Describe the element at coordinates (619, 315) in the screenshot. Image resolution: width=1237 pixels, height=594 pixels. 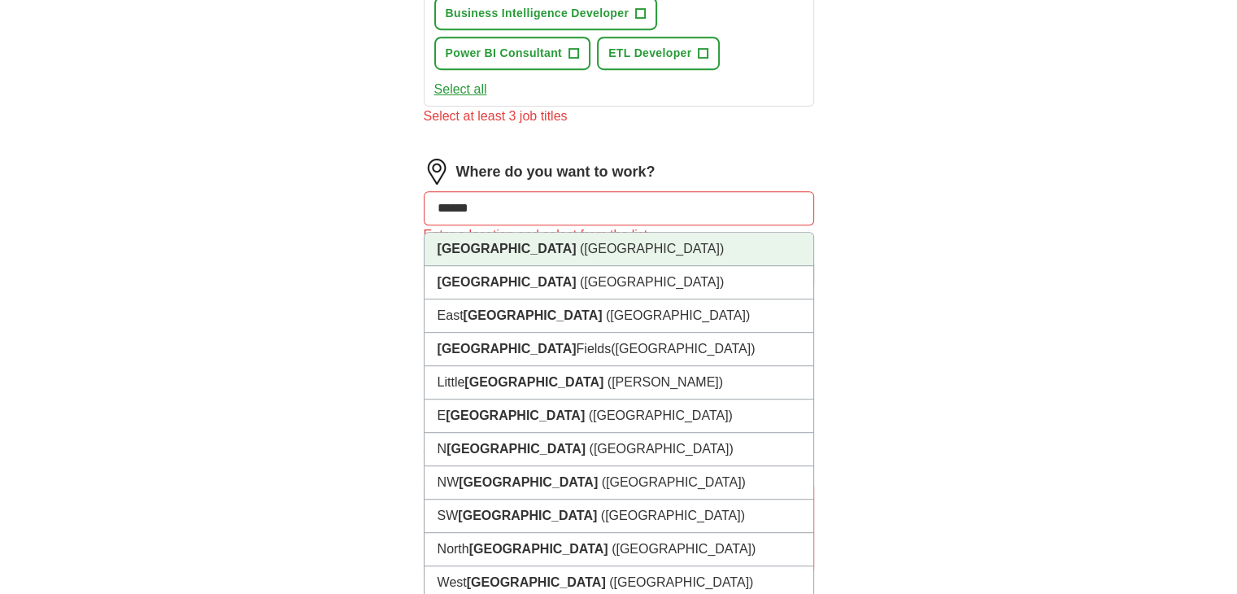
I see `li: East` at that location.